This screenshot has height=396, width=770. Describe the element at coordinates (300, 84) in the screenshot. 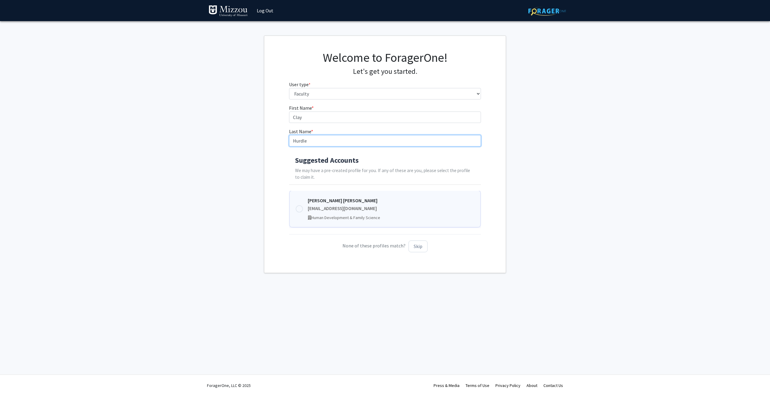

I see `label: User type` at that location.